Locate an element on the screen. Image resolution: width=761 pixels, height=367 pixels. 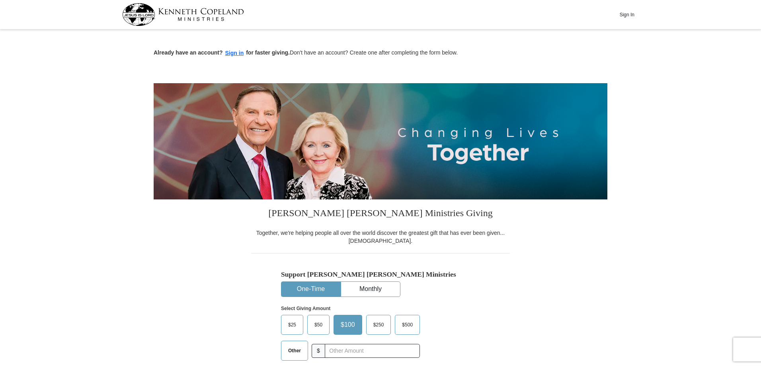
span: $25 is located at coordinates (292, 325).